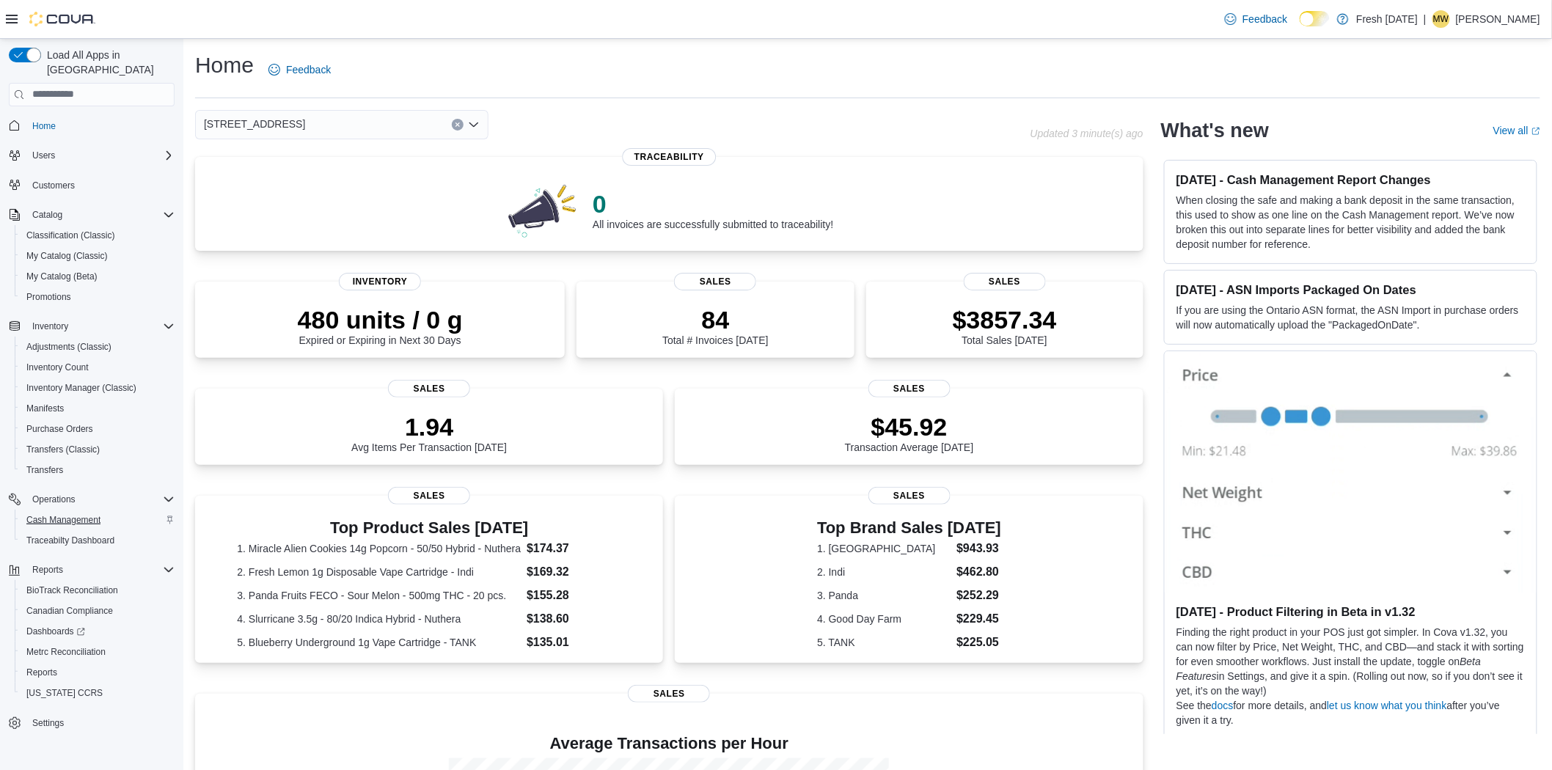 This screenshot has width=1552, height=770. What do you see at coordinates (54, 186) in the screenshot?
I see `a: Customers` at bounding box center [54, 186].